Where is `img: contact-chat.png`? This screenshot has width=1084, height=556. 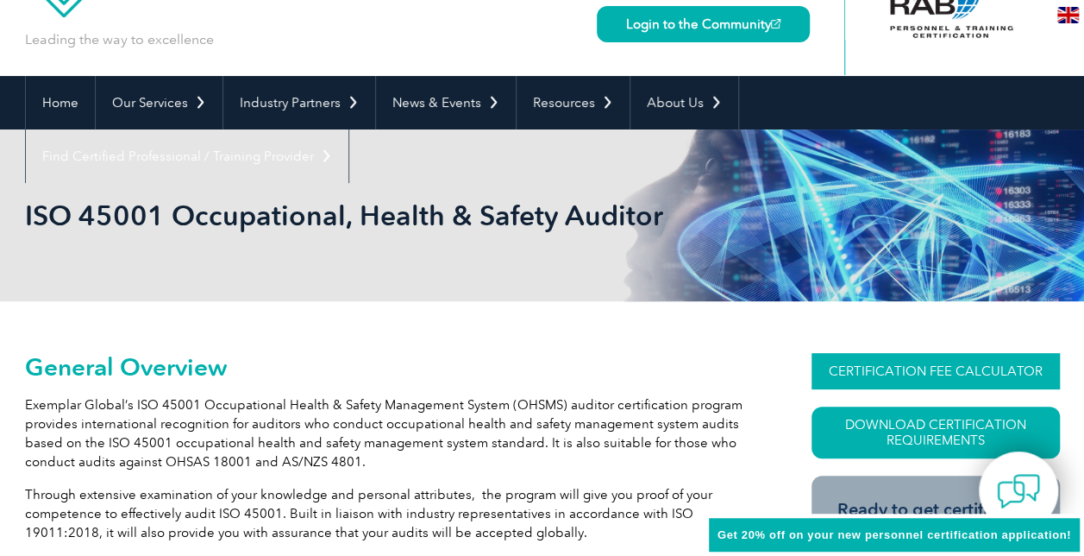
img: contact-chat.png is located at coordinates (1019, 491).